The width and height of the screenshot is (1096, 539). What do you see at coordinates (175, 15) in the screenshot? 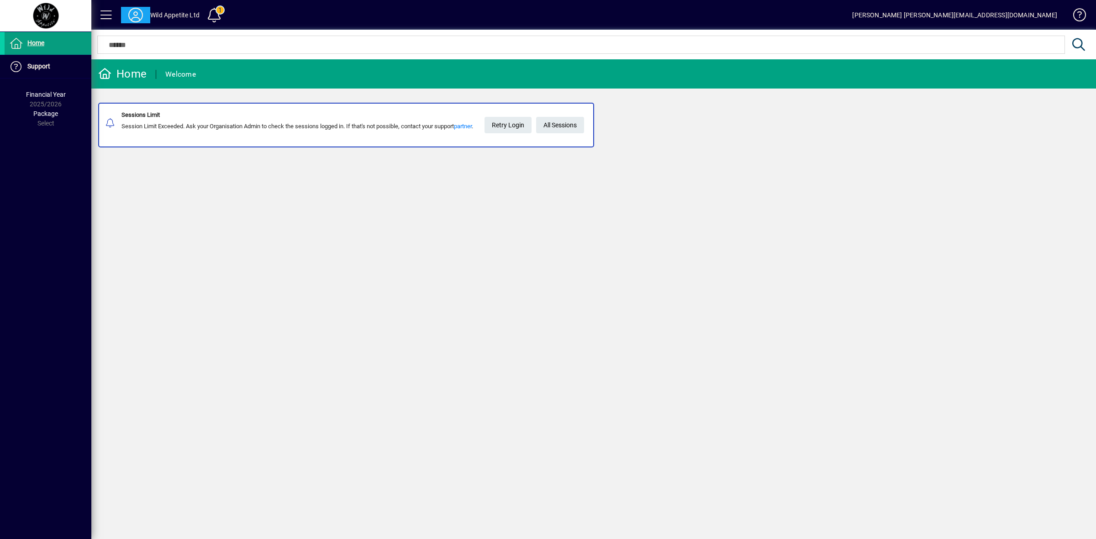
I see `div: Wild Appetite Ltd` at bounding box center [175, 15].